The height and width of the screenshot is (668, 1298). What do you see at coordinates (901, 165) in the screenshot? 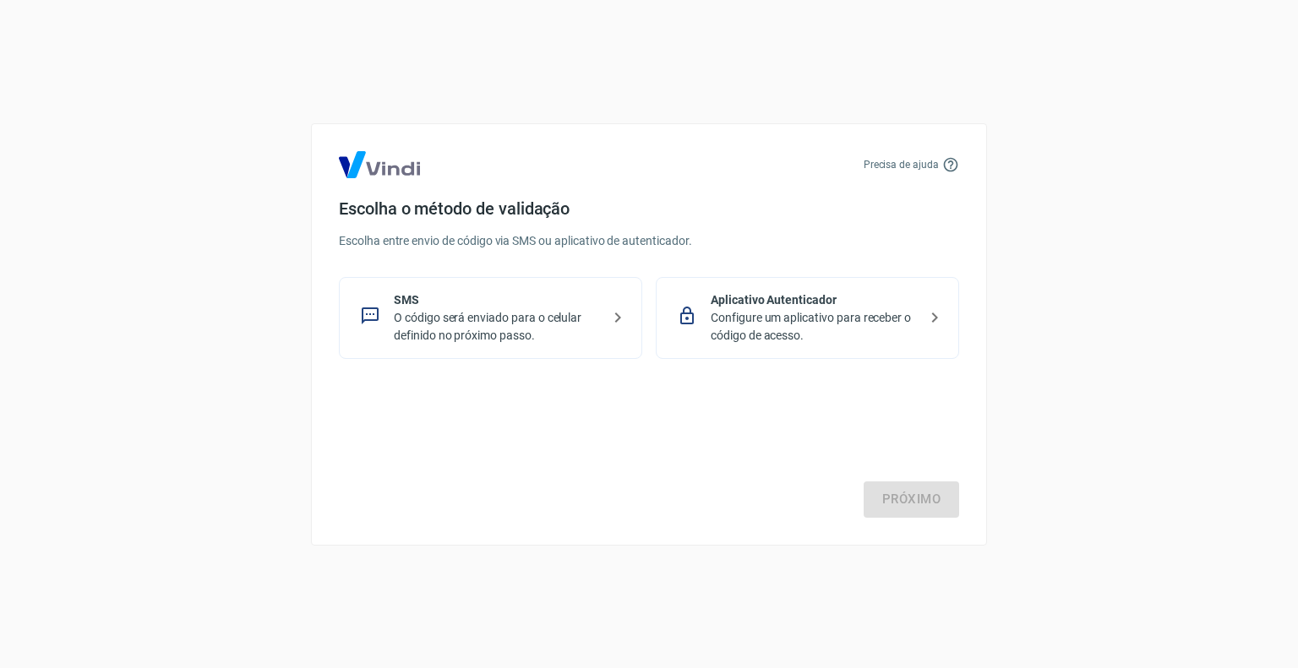
I see `p: Precisa de ajuda` at bounding box center [901, 165].